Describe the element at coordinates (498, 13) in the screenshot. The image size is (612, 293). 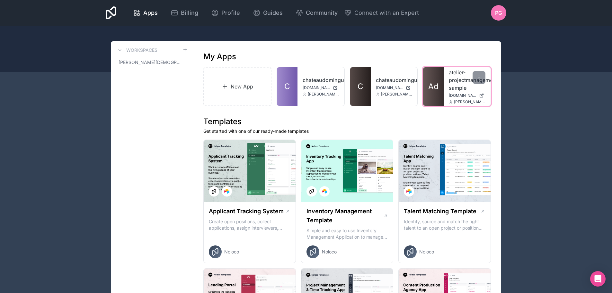
I see `span: PG` at that location.